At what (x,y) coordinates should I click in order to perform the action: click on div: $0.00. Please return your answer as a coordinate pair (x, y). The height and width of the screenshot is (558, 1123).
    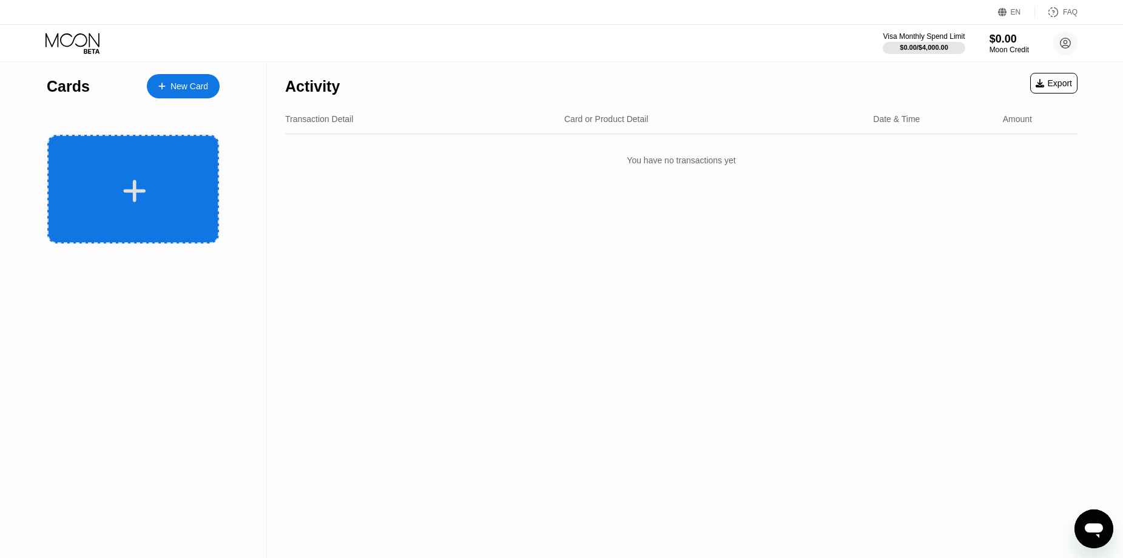
    Looking at the image, I should click on (1009, 39).